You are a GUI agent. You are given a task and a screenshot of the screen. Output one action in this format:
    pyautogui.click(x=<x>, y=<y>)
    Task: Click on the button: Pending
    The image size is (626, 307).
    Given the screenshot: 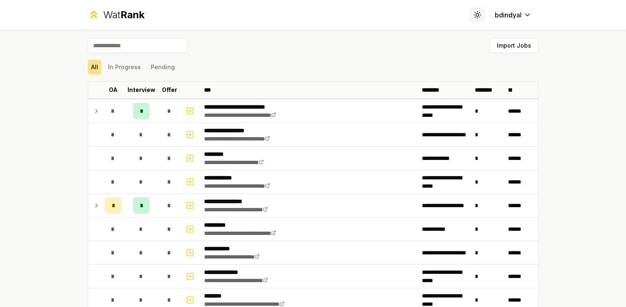 What is the action you would take?
    pyautogui.click(x=163, y=67)
    